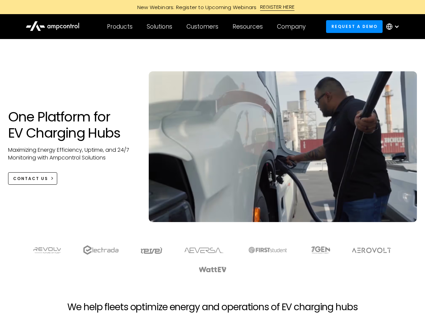 This screenshot has width=425, height=323. I want to click on img: electrada logo, so click(101, 250).